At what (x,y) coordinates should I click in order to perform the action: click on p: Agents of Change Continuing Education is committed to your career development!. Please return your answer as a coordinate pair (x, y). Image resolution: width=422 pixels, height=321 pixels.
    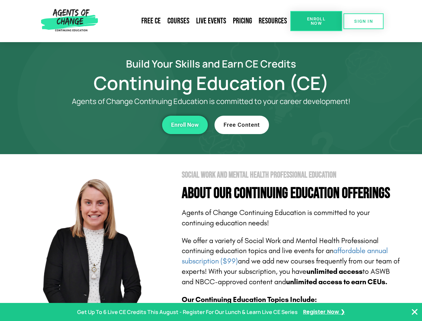
    Looking at the image, I should click on (211, 101).